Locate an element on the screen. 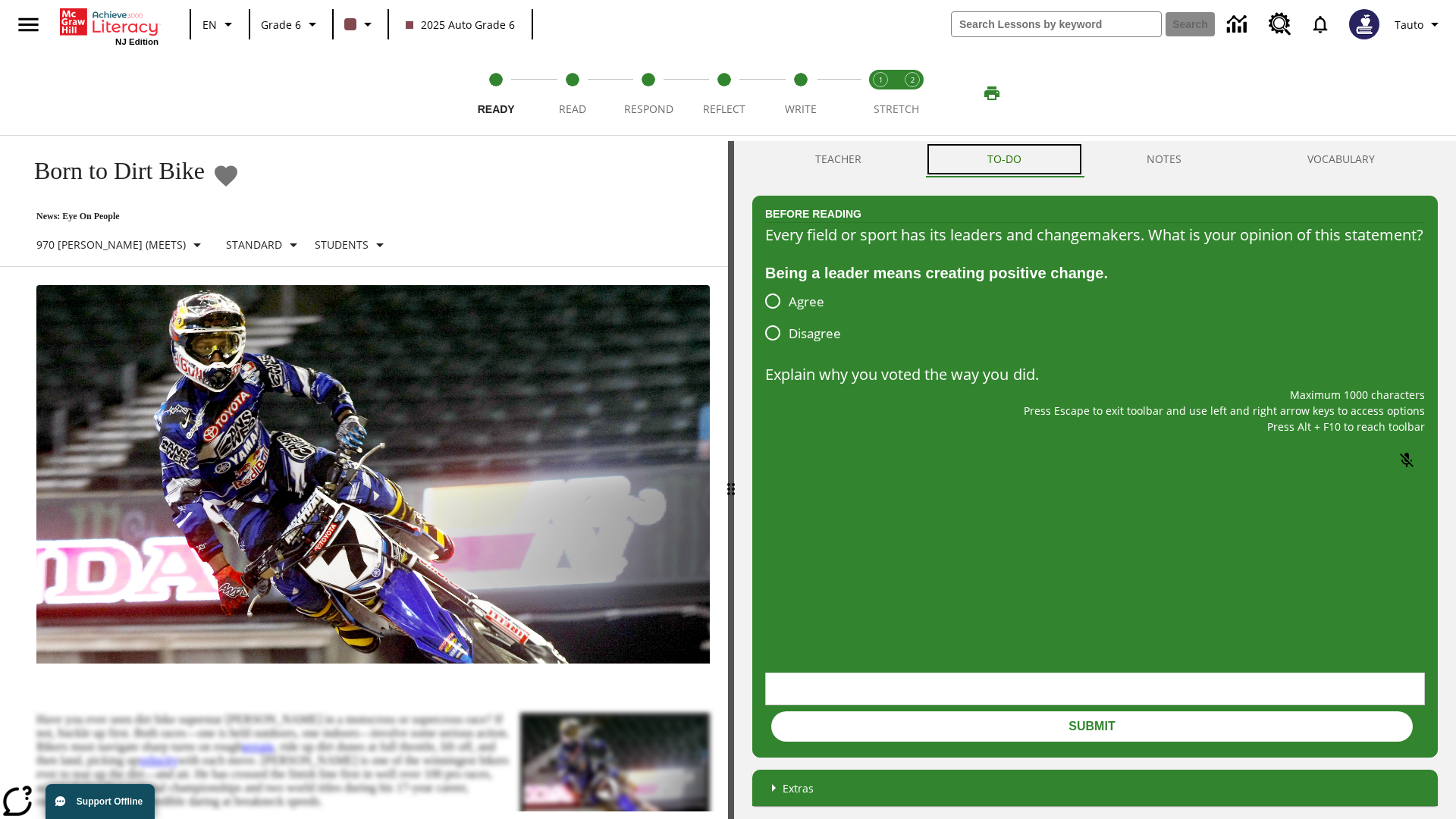 This screenshot has height=819, width=1456. a: Data Center is located at coordinates (1238, 25).